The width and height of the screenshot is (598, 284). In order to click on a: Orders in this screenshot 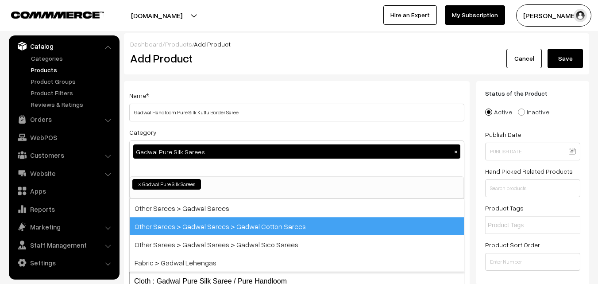, I will do `click(64, 119)`.